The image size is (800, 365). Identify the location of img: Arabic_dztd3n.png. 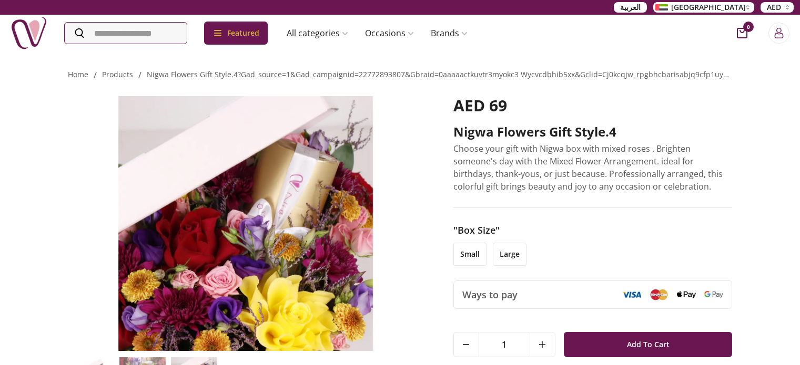
(661, 7).